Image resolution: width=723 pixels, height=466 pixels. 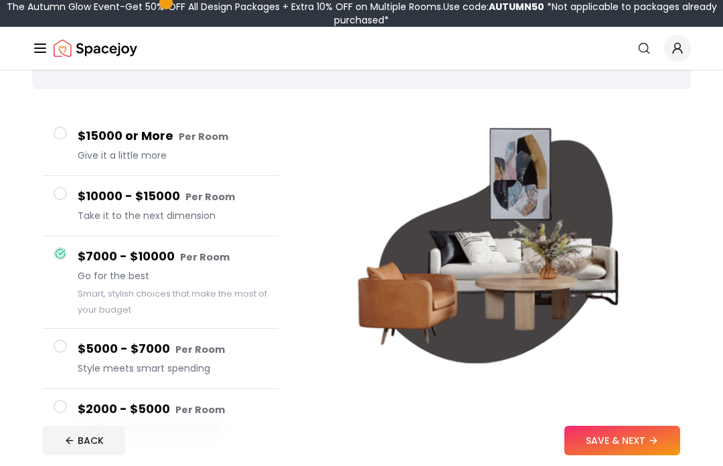 I want to click on nav: Global, so click(x=361, y=48).